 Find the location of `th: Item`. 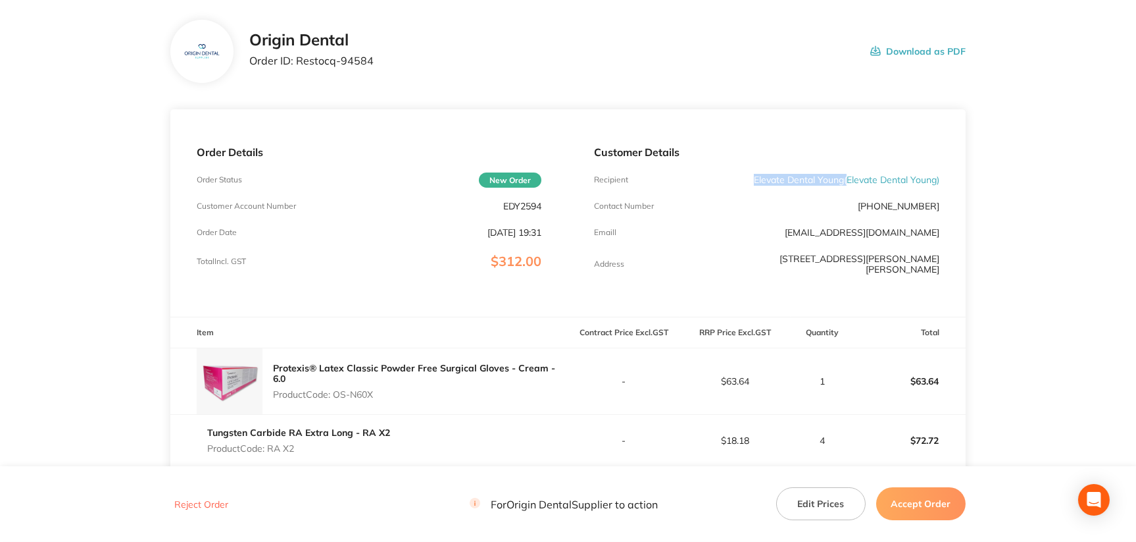

th: Item is located at coordinates (369, 332).